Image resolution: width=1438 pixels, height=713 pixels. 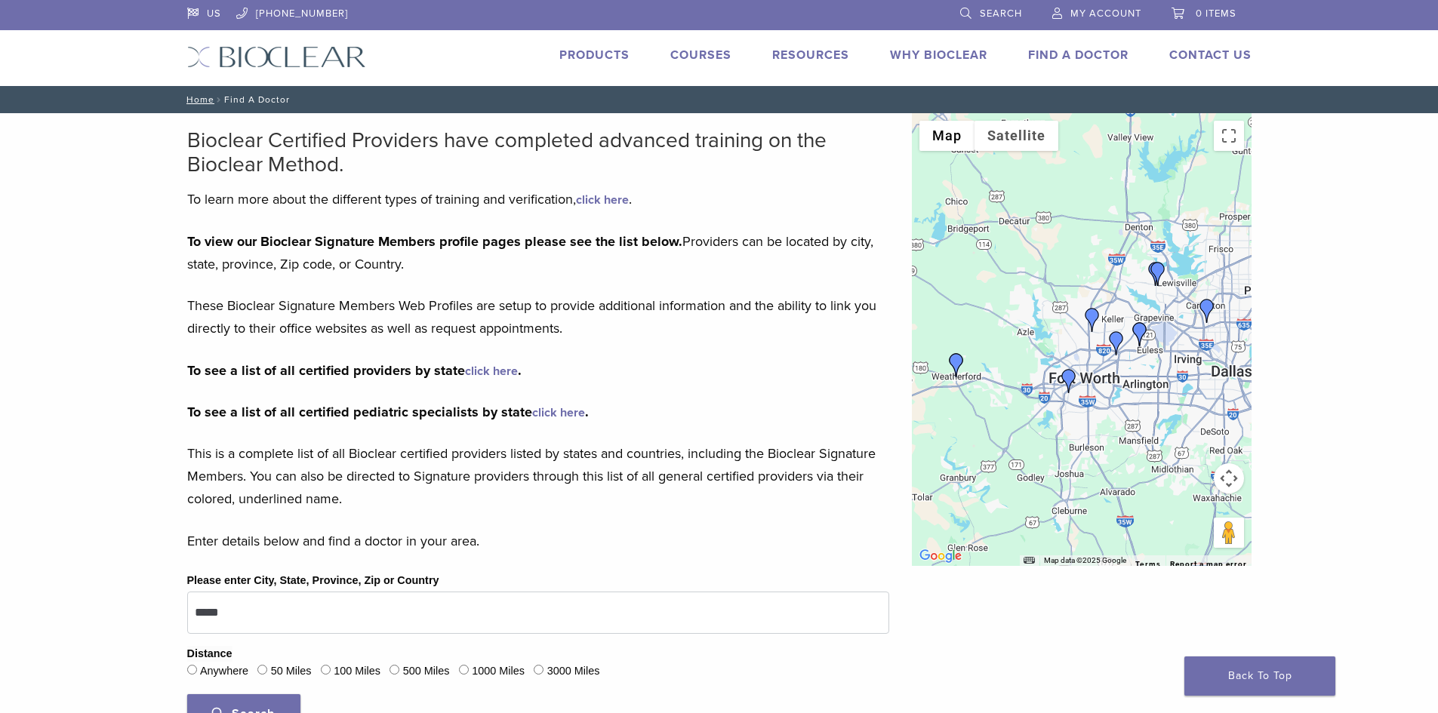 What do you see at coordinates (538, 153) in the screenshot?
I see `h2: Bioclear Certified Providers have completed advanced training on the Bioclear Method.` at bounding box center [538, 153].